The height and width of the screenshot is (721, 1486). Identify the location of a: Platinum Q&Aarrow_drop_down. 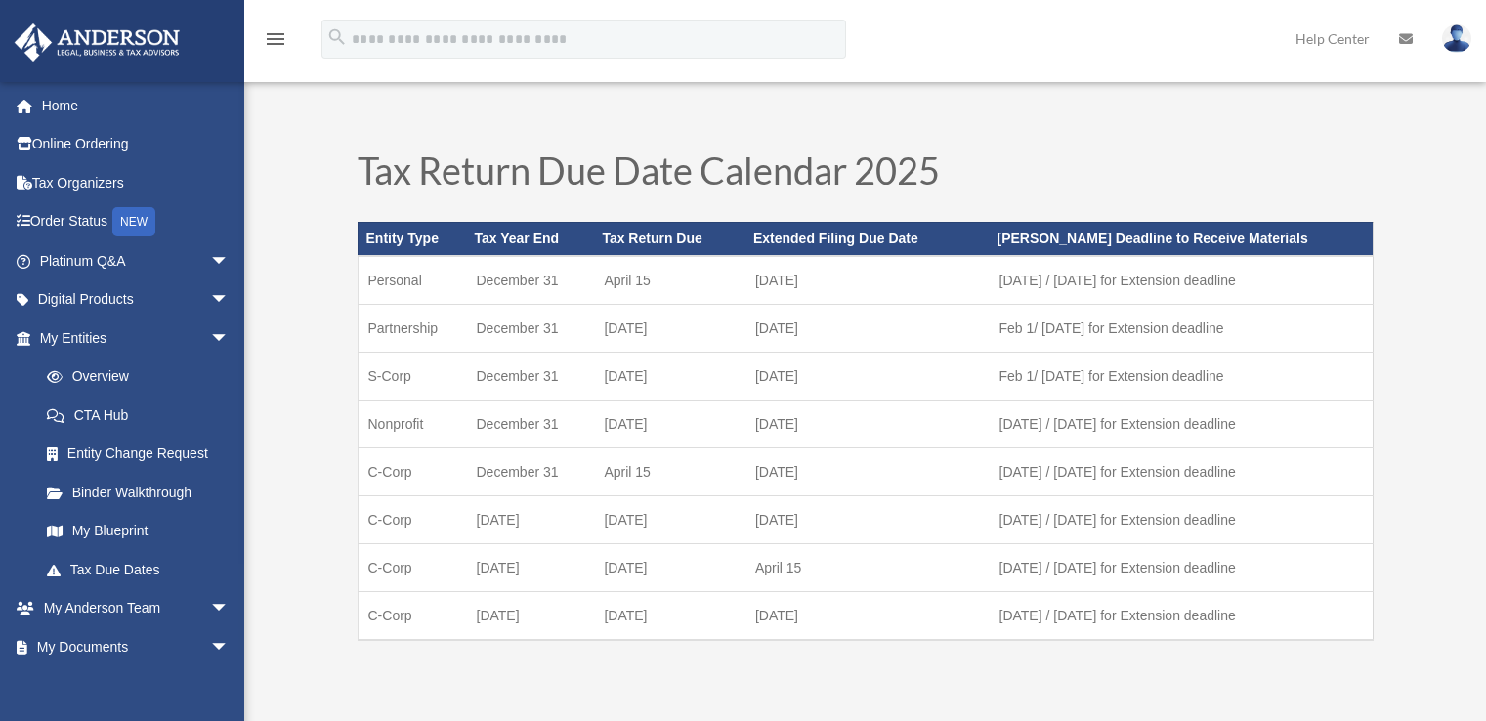
(136, 261).